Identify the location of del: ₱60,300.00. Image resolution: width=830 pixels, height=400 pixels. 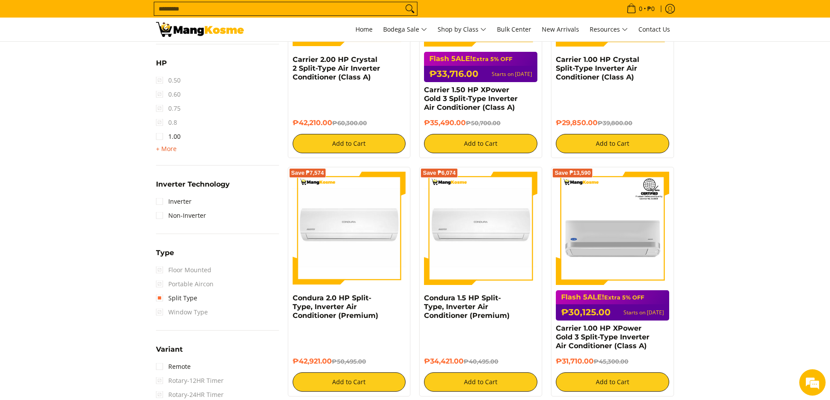
(349, 123).